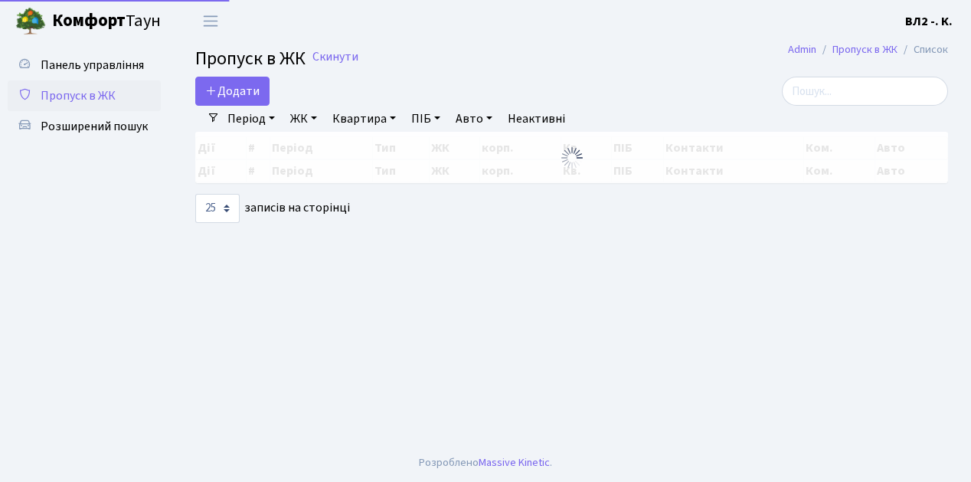  Describe the element at coordinates (802, 49) in the screenshot. I see `a: Admin` at that location.